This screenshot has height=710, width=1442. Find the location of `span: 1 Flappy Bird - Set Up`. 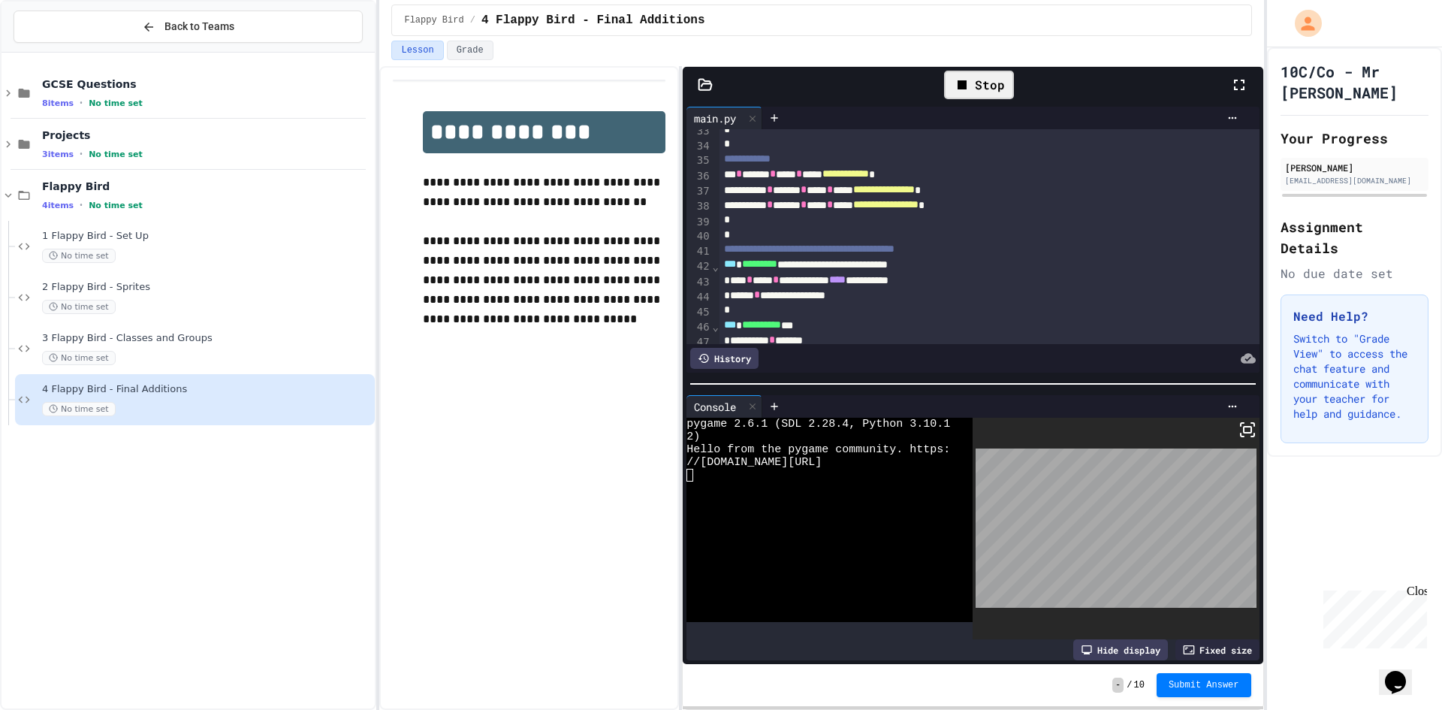

span: 1 Flappy Bird - Set Up is located at coordinates (206, 236).